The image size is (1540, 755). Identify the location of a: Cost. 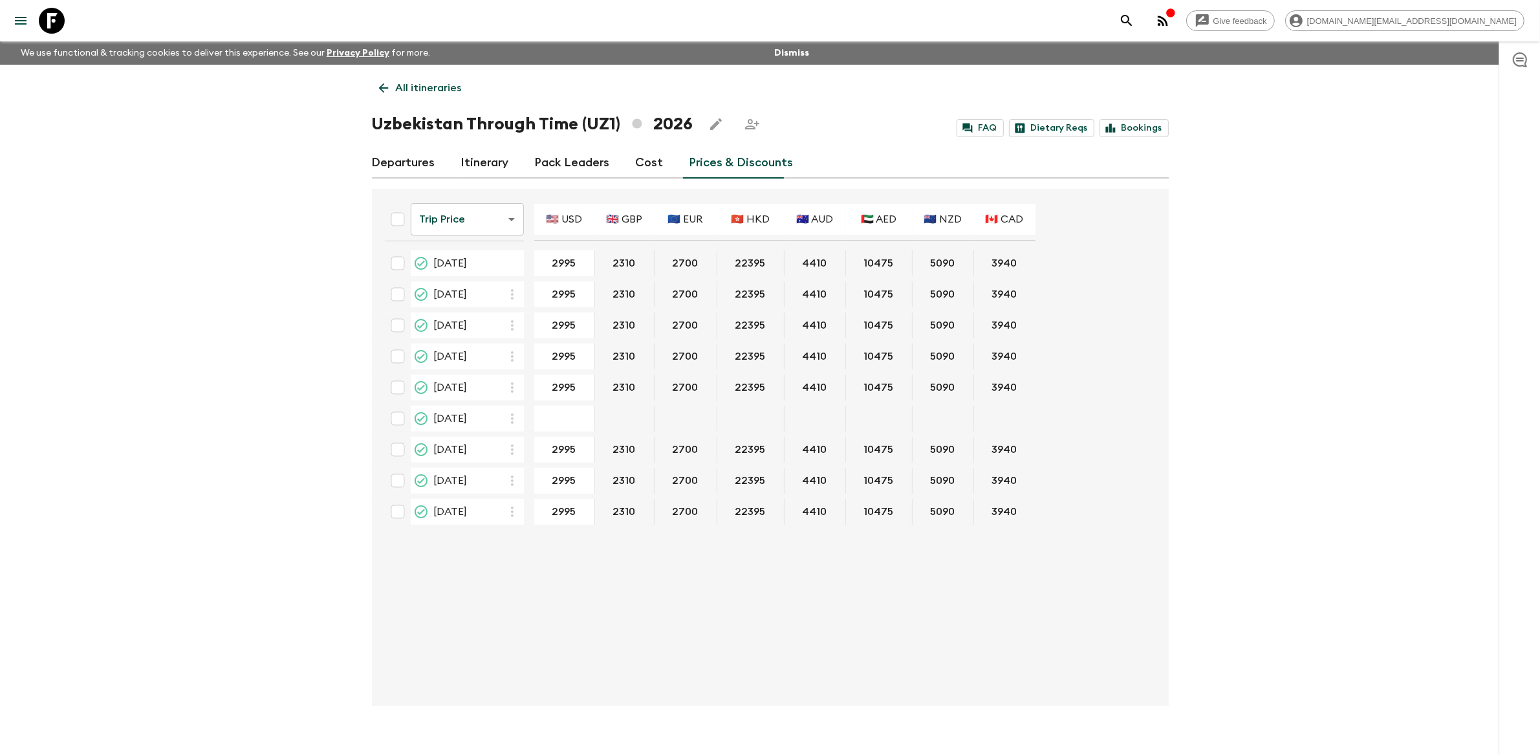
(649, 163).